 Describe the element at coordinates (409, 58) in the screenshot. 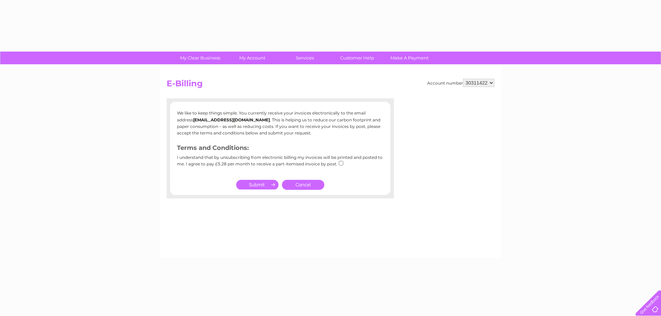

I see `a: Make A Payment` at that location.